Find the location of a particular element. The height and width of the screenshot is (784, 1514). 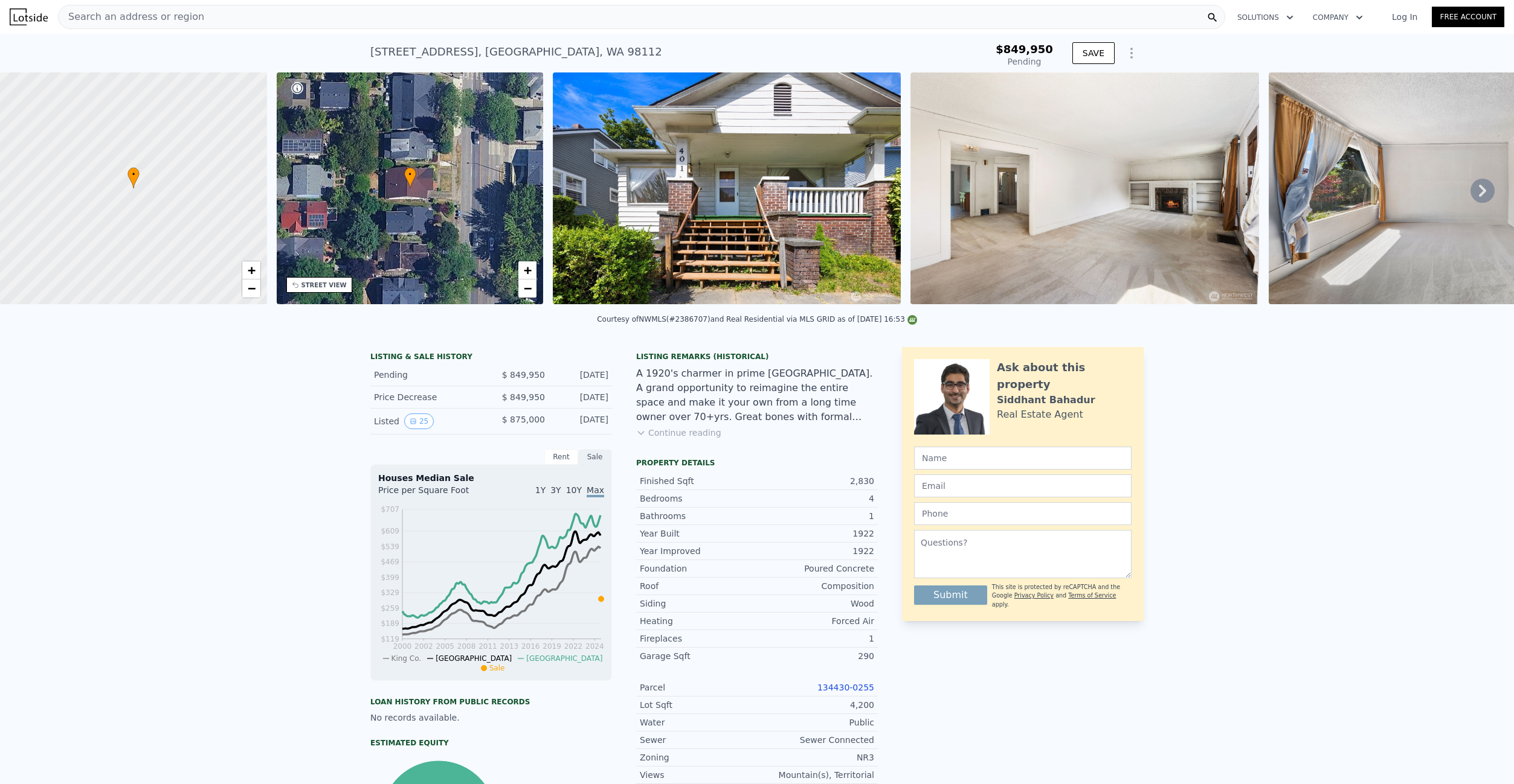

div: Price Decrease is located at coordinates (428, 397).